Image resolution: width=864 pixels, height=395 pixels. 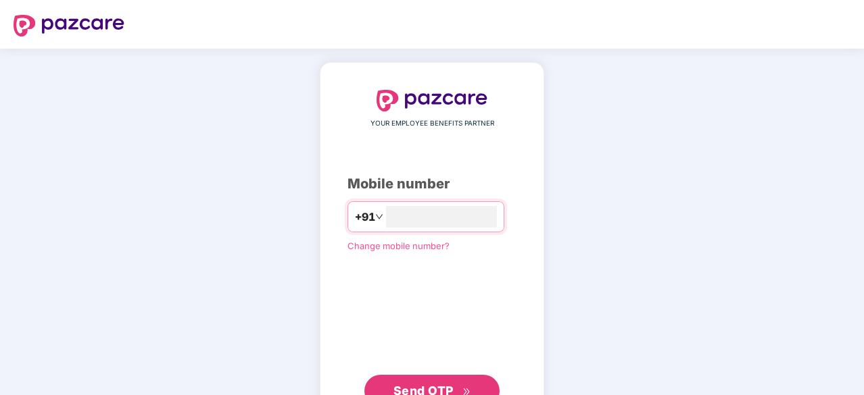 I want to click on span: down, so click(x=379, y=217).